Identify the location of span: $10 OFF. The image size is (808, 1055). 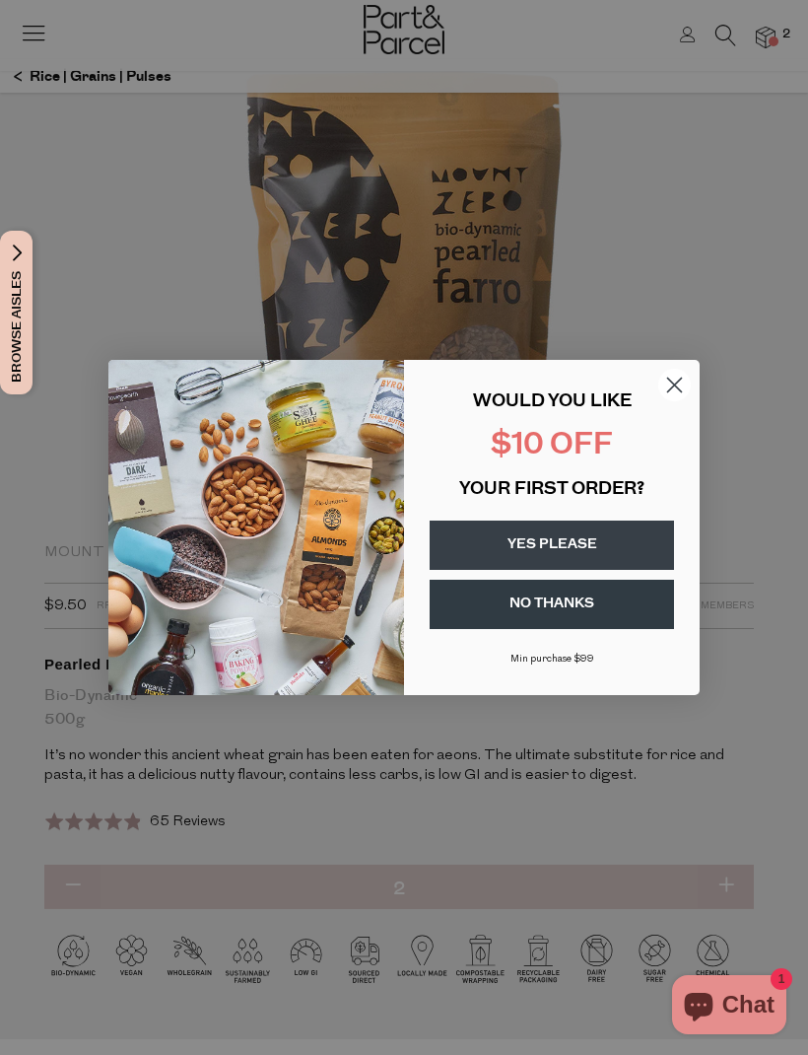
(552, 446).